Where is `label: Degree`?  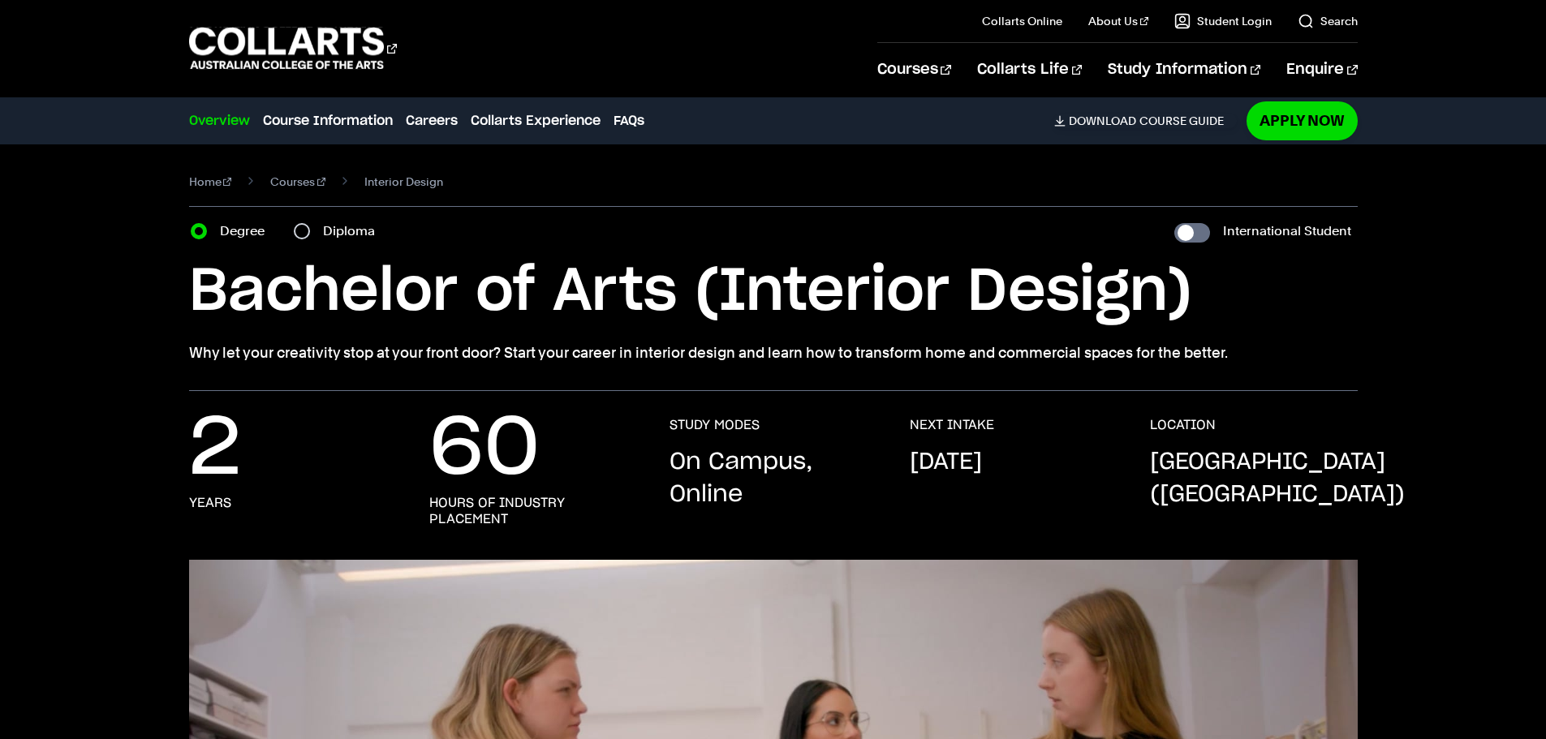
label: Degree is located at coordinates (247, 231).